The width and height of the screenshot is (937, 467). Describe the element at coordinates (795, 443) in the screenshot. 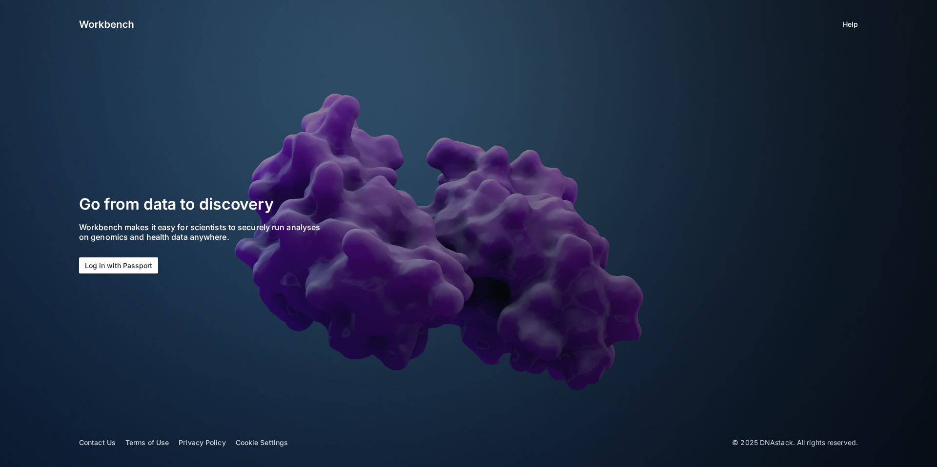

I see `p: © 2025 DNAstack. All rights reserved.` at that location.